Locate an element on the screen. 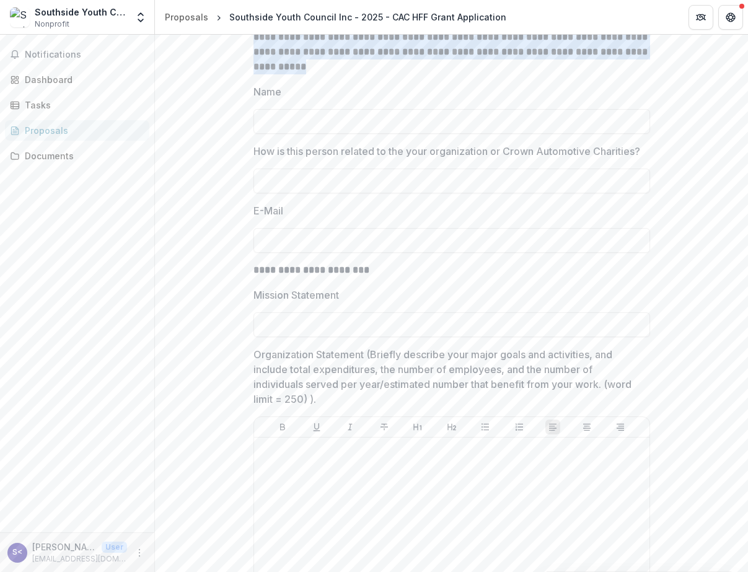 This screenshot has height=572, width=748. button: Partners is located at coordinates (701, 17).